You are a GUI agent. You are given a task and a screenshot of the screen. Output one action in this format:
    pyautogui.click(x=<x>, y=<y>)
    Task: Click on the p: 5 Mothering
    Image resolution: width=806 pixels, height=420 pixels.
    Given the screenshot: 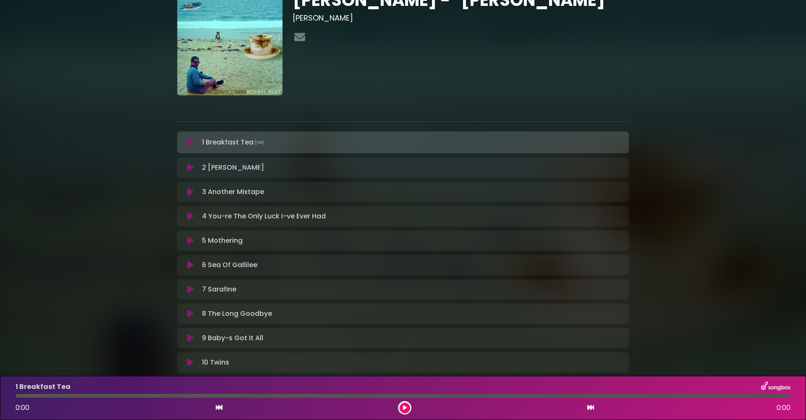 What is the action you would take?
    pyautogui.click(x=222, y=240)
    